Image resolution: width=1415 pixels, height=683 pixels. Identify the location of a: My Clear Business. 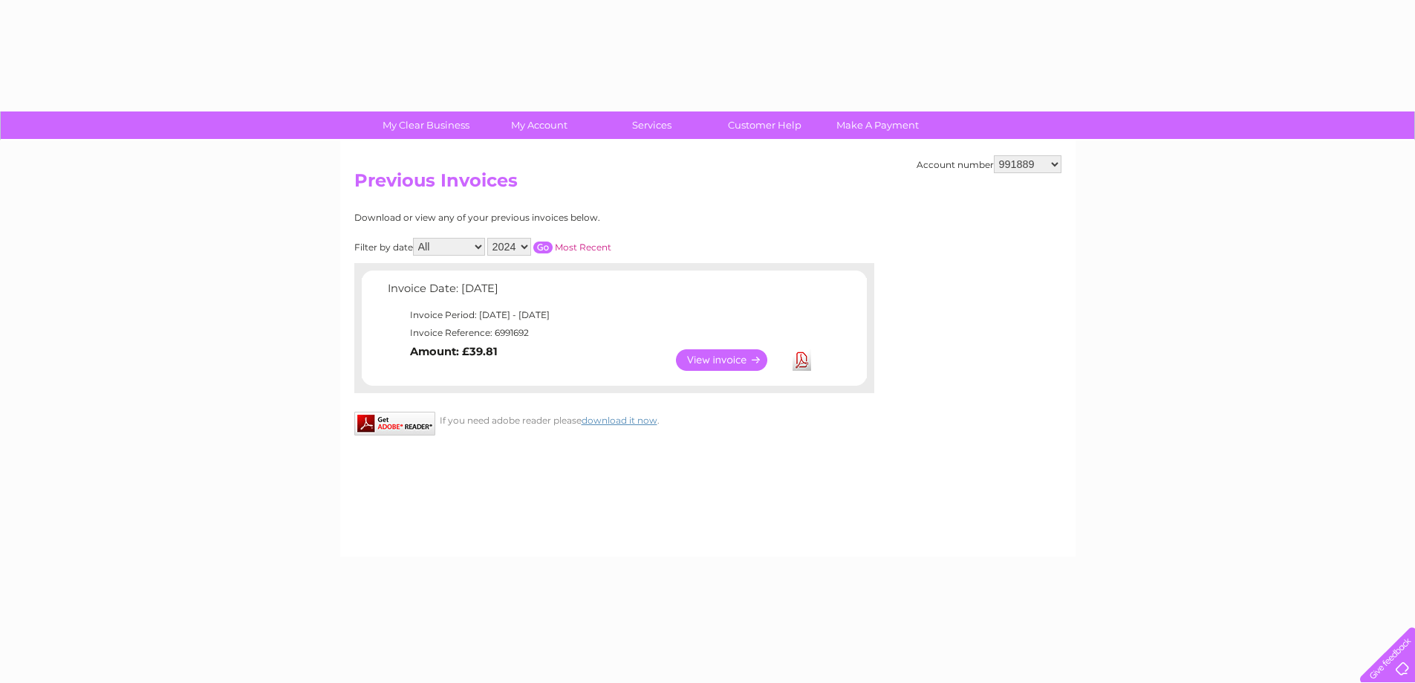
(426, 125).